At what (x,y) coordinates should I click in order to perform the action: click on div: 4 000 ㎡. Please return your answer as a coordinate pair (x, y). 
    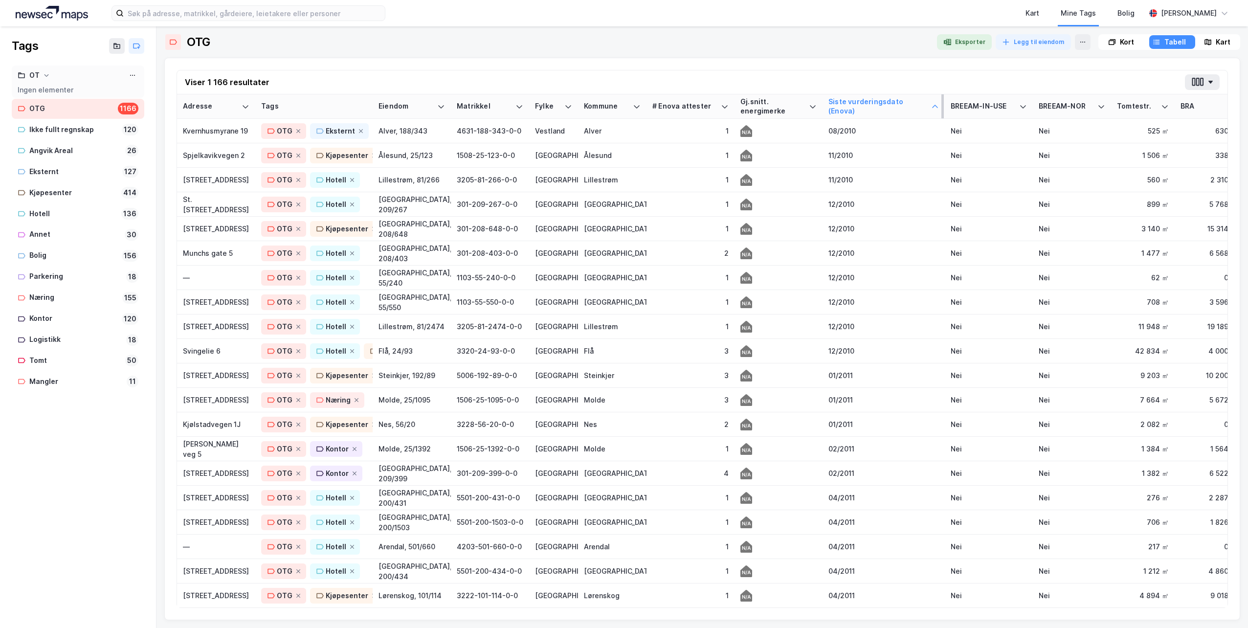
    Looking at the image, I should click on (1209, 351).